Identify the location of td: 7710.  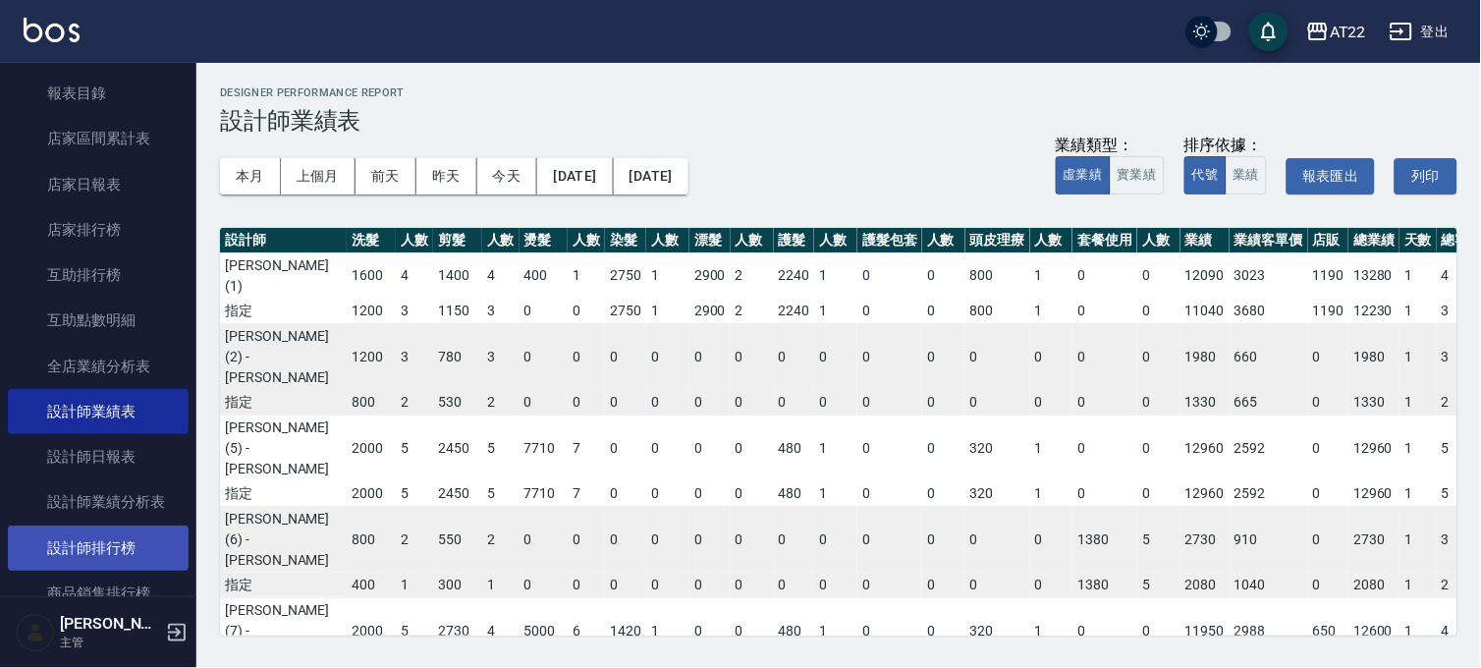
(544, 448).